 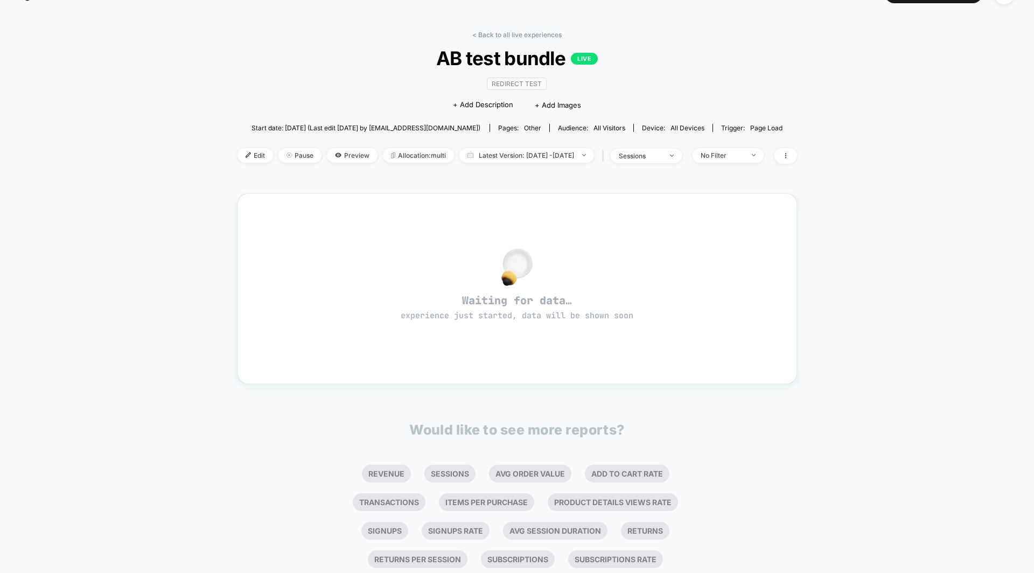 I want to click on div: No Filter, so click(x=723, y=155).